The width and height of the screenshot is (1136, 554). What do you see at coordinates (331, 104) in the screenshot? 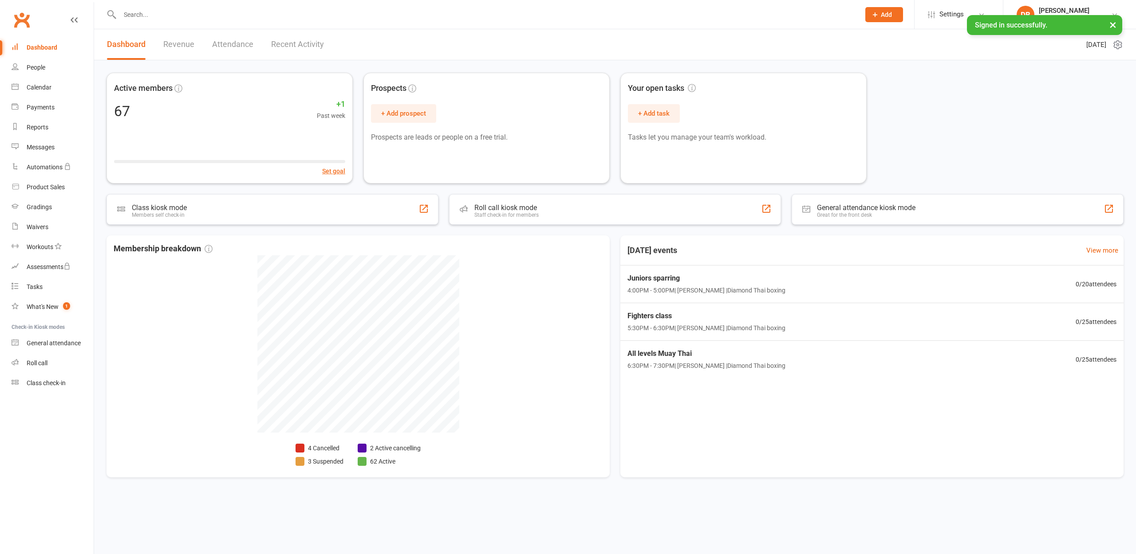
I see `span: +1` at bounding box center [331, 104].